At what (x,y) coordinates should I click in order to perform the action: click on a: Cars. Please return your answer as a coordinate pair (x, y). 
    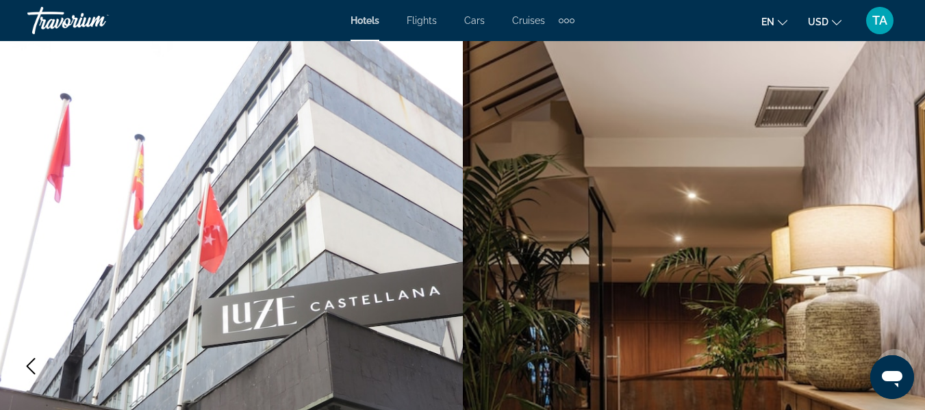
    Looking at the image, I should click on (474, 21).